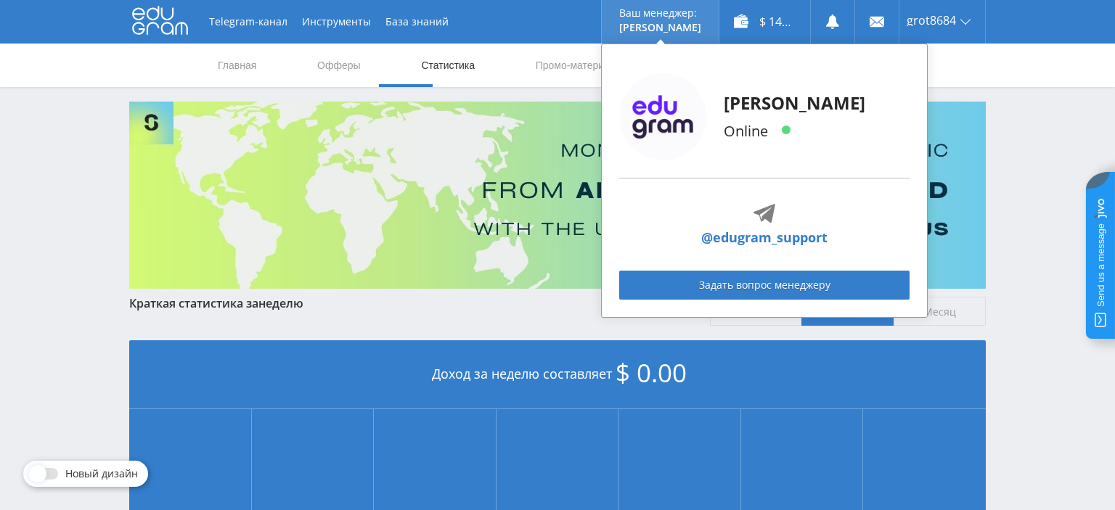 This screenshot has width=1115, height=510. I want to click on a: Задать вопрос менеджеру, so click(764, 285).